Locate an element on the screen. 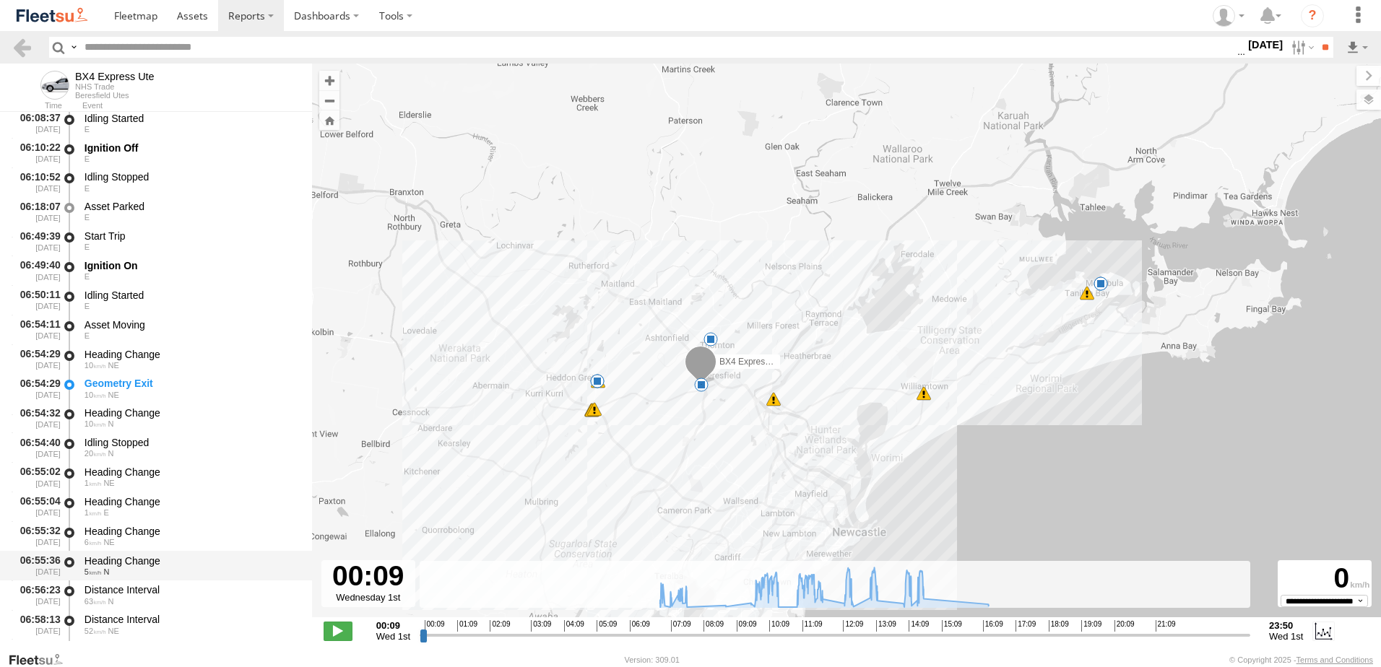 The height and width of the screenshot is (667, 1381). div: © Copyright 2025 - is located at coordinates (1300, 660).